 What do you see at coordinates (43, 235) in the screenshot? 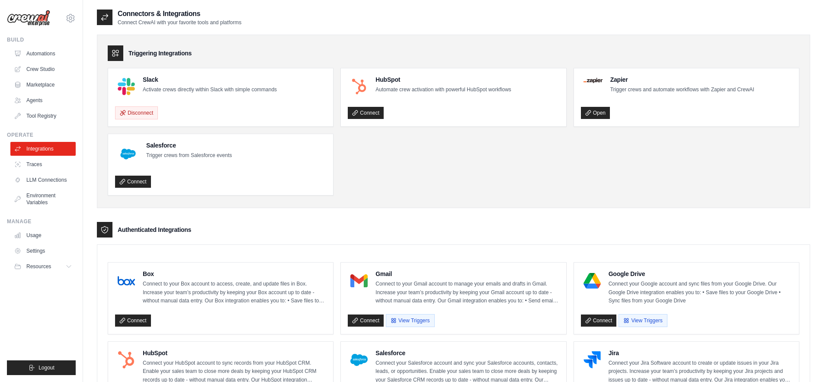
I see `a: Usage` at bounding box center [43, 235].